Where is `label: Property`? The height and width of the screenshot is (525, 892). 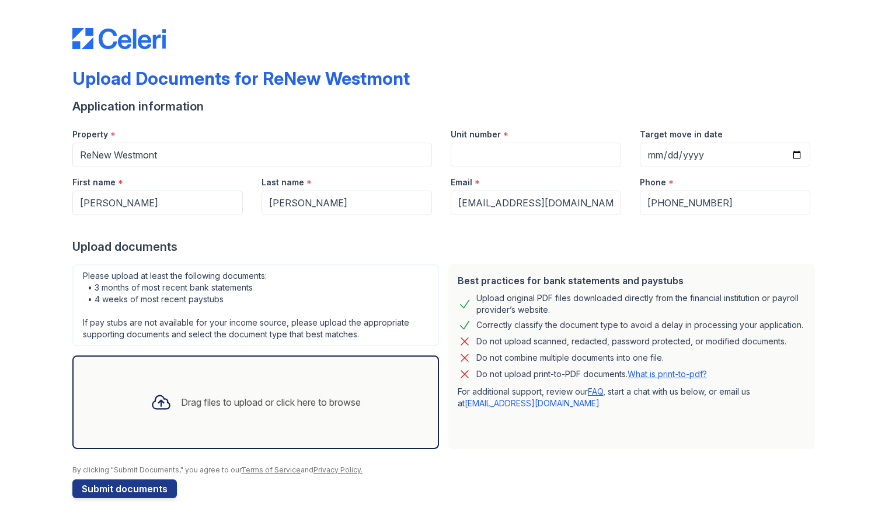 label: Property is located at coordinates (90, 134).